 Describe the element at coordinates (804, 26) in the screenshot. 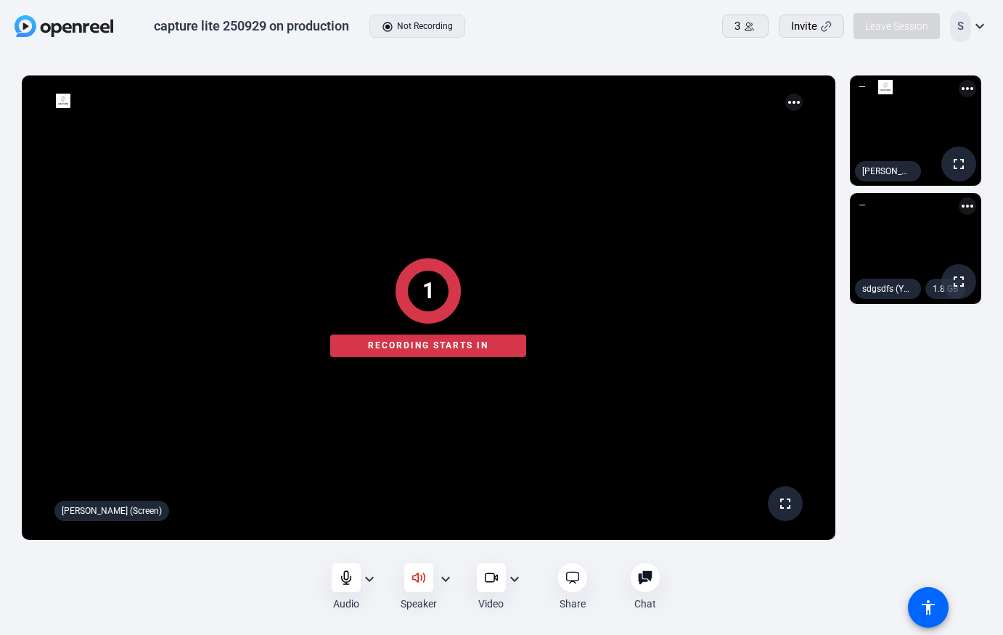

I see `span: Invite` at that location.